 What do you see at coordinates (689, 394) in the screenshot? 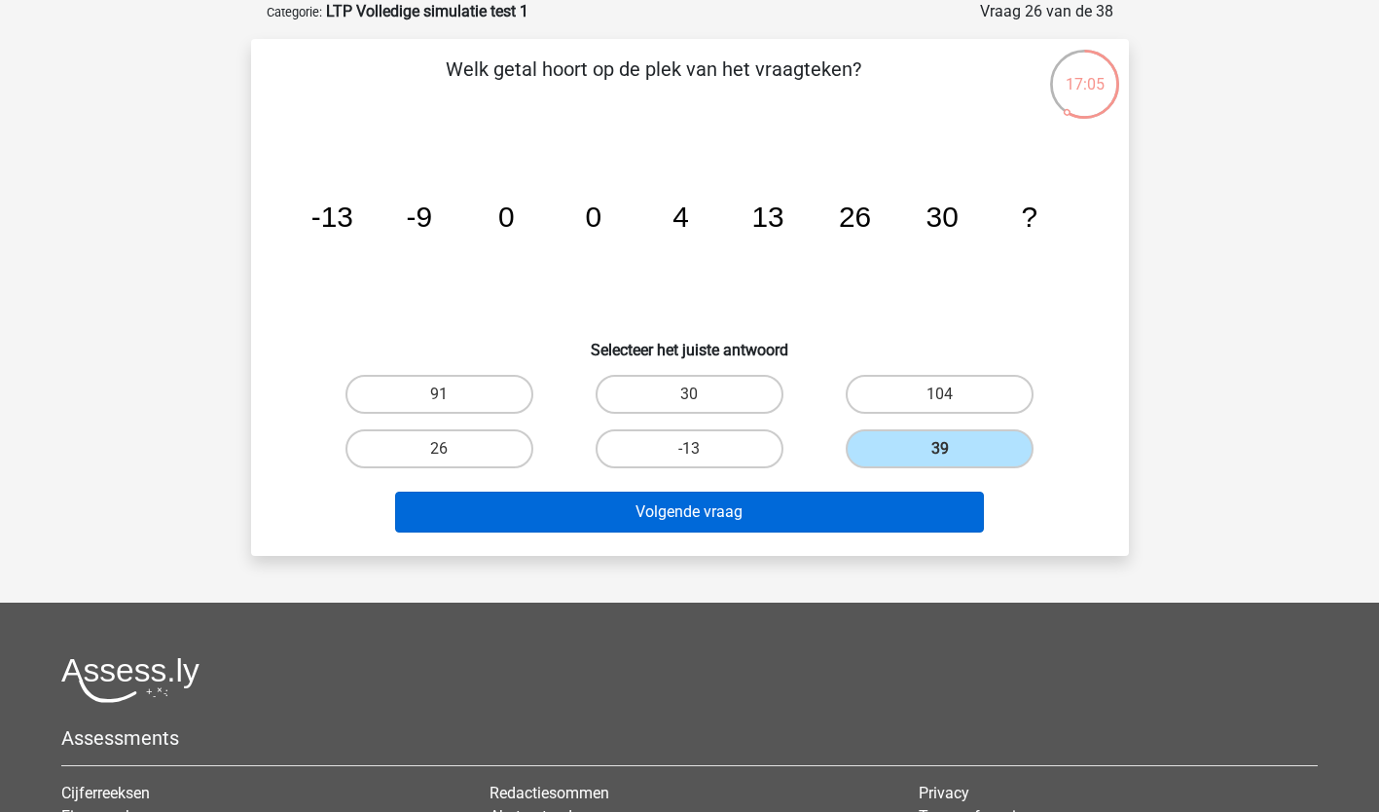
I see `label: 30` at bounding box center [689, 394].